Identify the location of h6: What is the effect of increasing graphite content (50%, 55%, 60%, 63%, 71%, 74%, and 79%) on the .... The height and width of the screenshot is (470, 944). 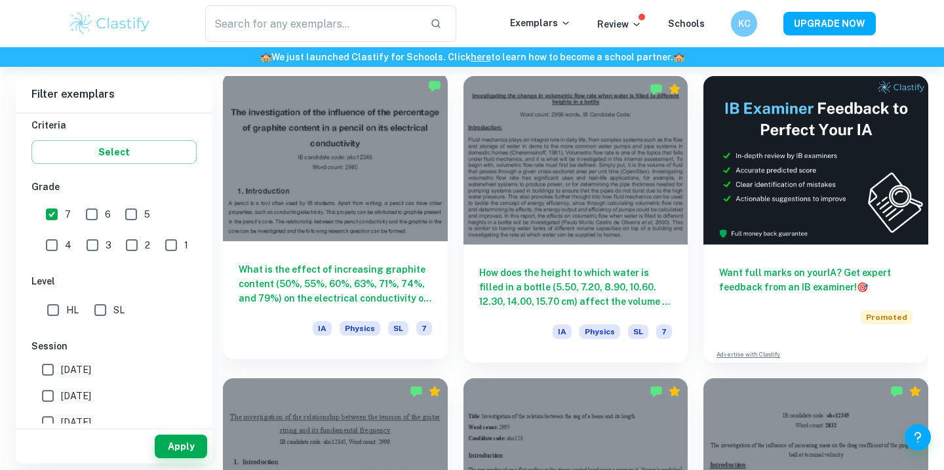
(335, 284).